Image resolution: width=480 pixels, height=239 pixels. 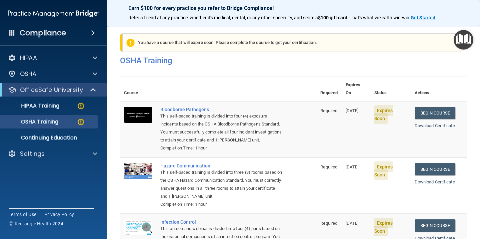 What do you see at coordinates (222, 166) in the screenshot?
I see `a: Hazard Communication` at bounding box center [222, 166].